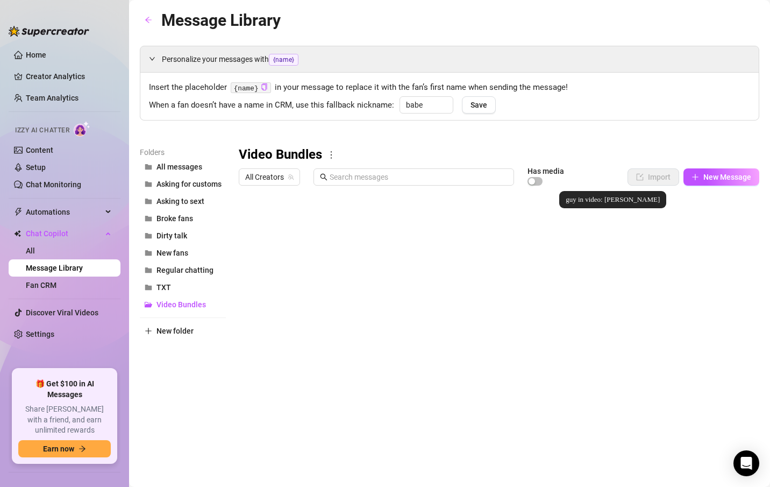 Image resolution: width=770 pixels, height=487 pixels. Describe the element at coordinates (747, 463) in the screenshot. I see `div: Open Intercom Messenger` at that location.